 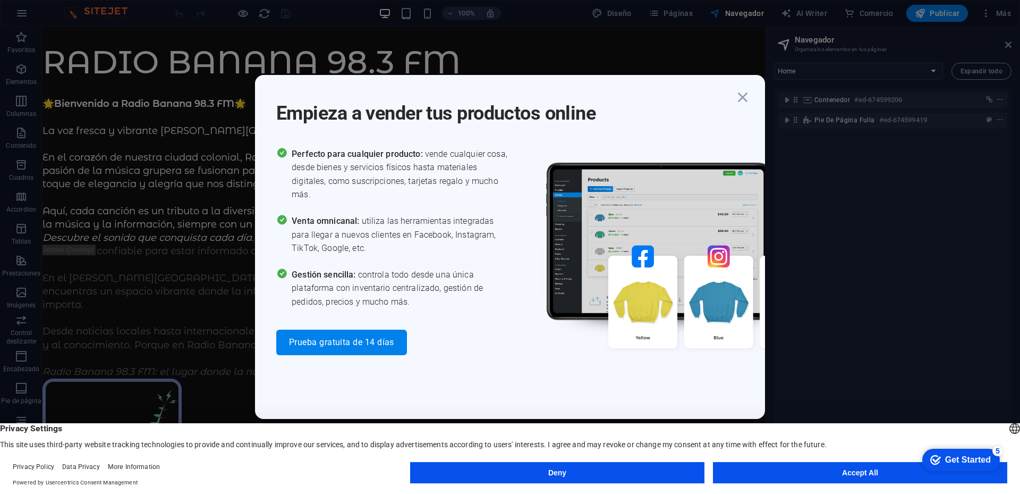 I want to click on span: Venta omnicanal:, so click(x=326, y=221).